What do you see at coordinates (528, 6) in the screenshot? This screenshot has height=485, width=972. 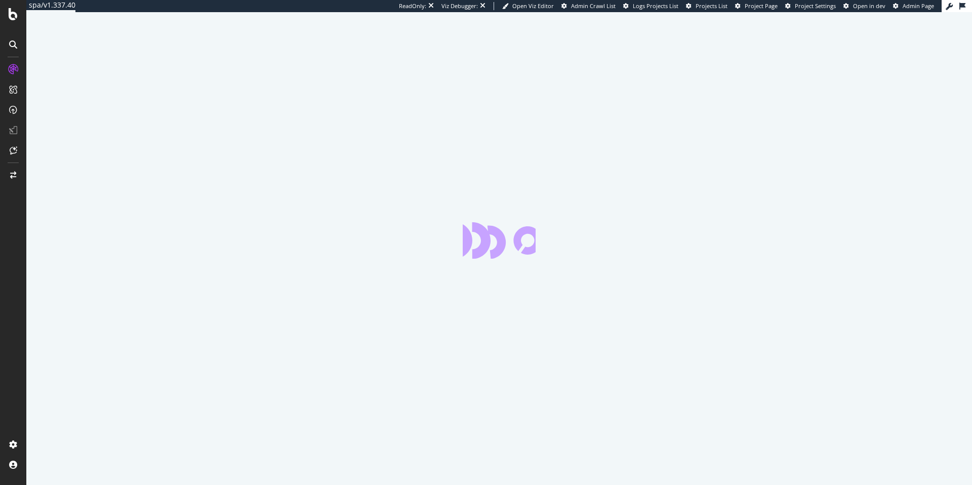 I see `a: Open Viz Editor` at bounding box center [528, 6].